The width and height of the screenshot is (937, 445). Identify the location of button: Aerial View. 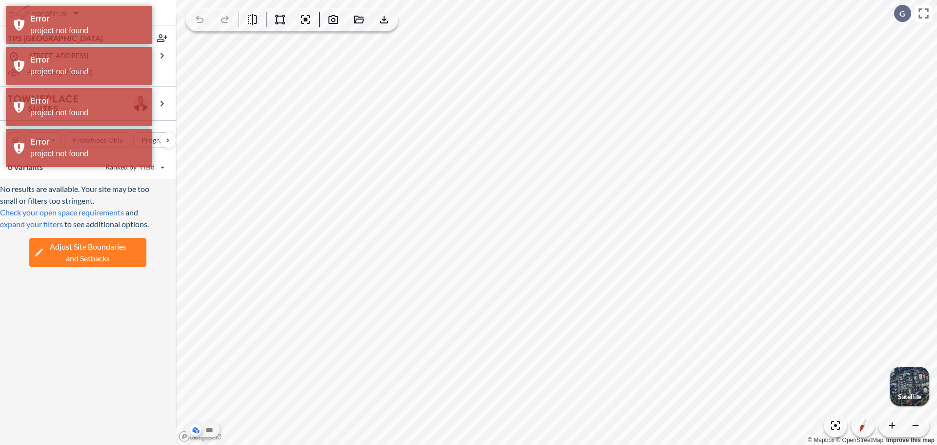
(196, 429).